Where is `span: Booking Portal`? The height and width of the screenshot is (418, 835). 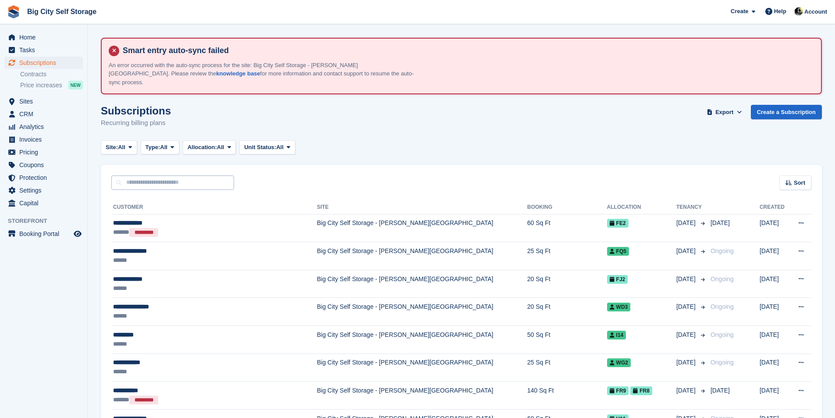
span: Booking Portal is located at coordinates (46, 234).